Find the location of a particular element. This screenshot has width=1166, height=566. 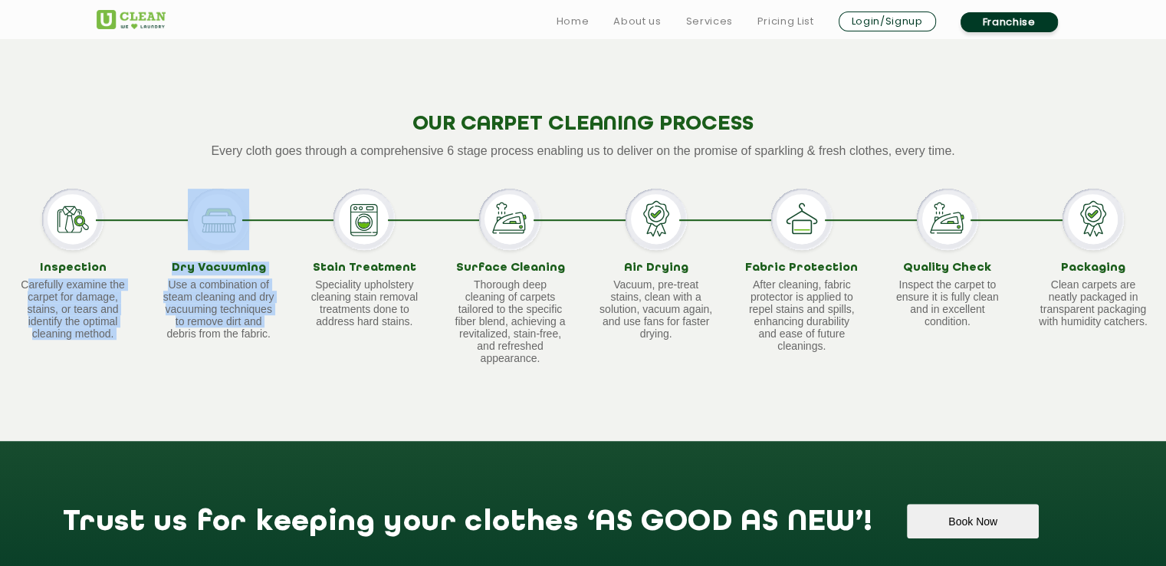

img: Fabric Protection is located at coordinates (802, 219).